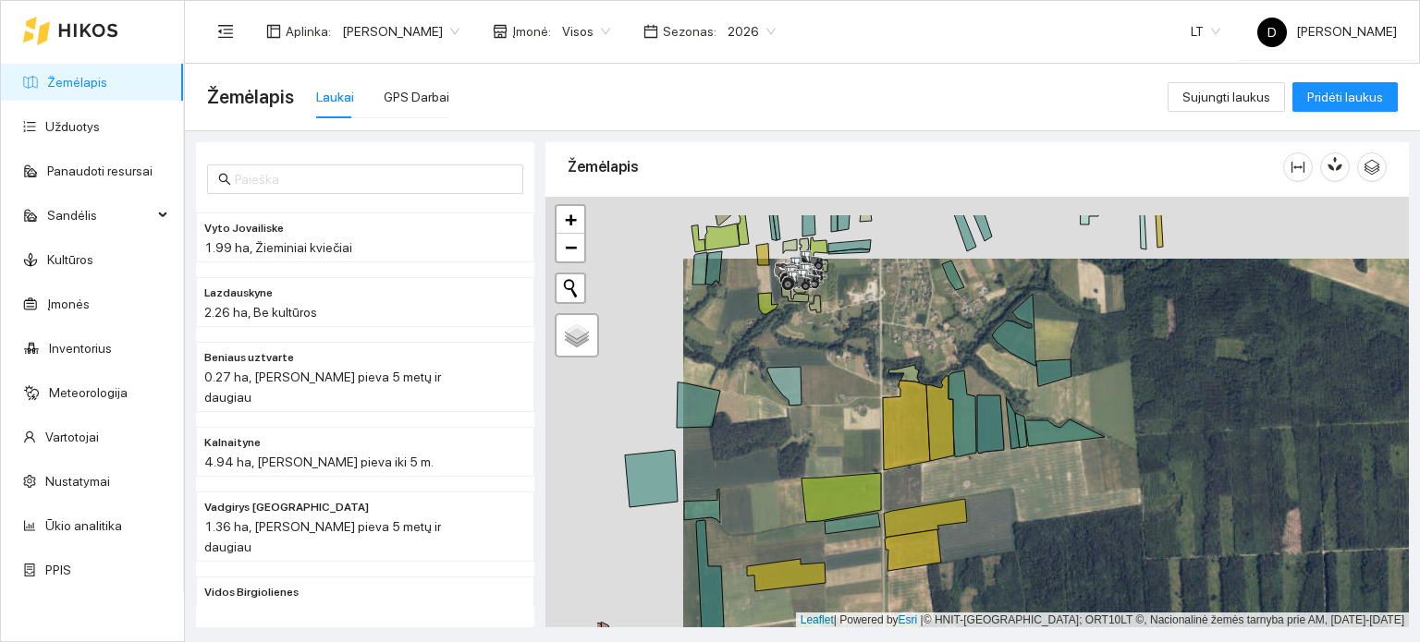 This screenshot has height=642, width=1420. What do you see at coordinates (817, 620) in the screenshot?
I see `a: Leaflet` at bounding box center [817, 620].